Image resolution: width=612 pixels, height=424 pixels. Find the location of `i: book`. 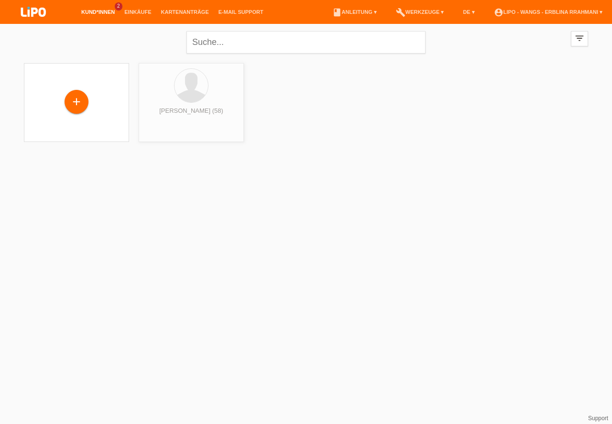

i: book is located at coordinates (337, 12).